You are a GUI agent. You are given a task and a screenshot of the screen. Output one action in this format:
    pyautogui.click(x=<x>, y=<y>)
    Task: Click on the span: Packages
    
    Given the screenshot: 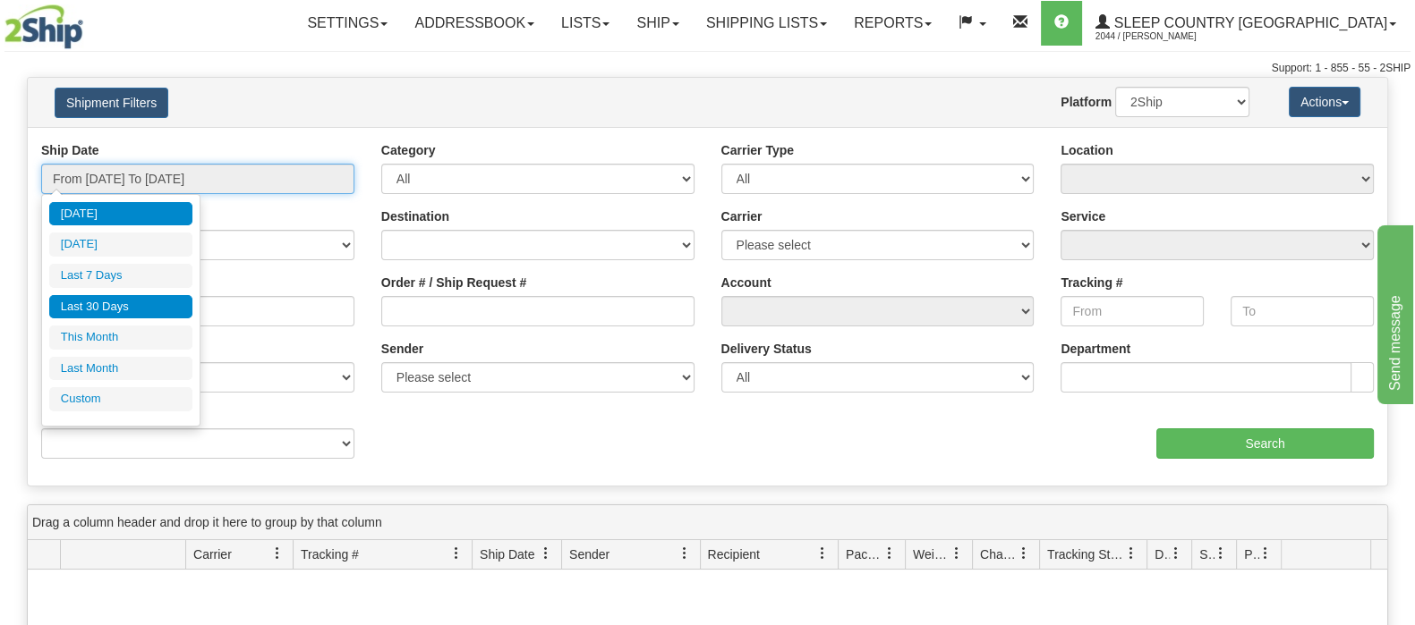 What is the action you would take?
    pyautogui.click(x=864, y=555)
    